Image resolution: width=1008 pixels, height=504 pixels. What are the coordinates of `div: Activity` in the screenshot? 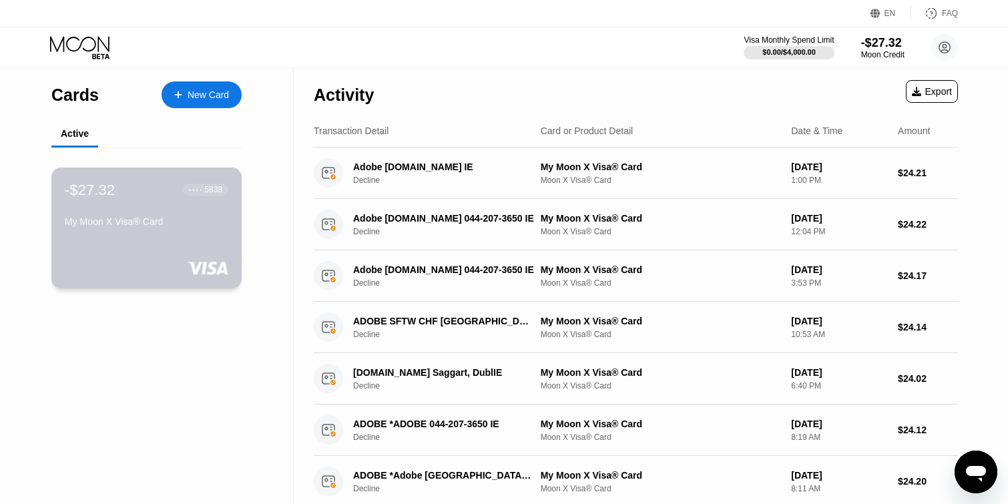 It's located at (344, 95).